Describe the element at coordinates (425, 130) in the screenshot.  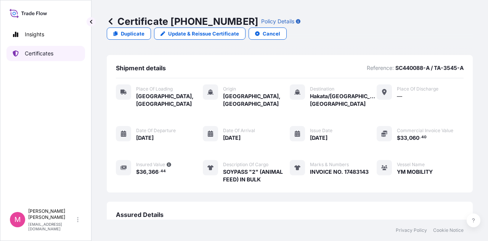
I see `span: Commercial Invoice Value` at that location.